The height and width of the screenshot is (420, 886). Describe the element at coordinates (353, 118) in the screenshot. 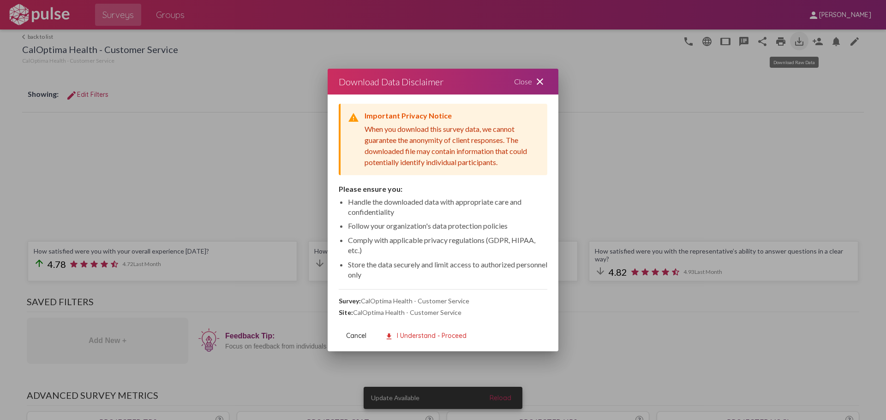

I see `mat-icon: warning` at that location.